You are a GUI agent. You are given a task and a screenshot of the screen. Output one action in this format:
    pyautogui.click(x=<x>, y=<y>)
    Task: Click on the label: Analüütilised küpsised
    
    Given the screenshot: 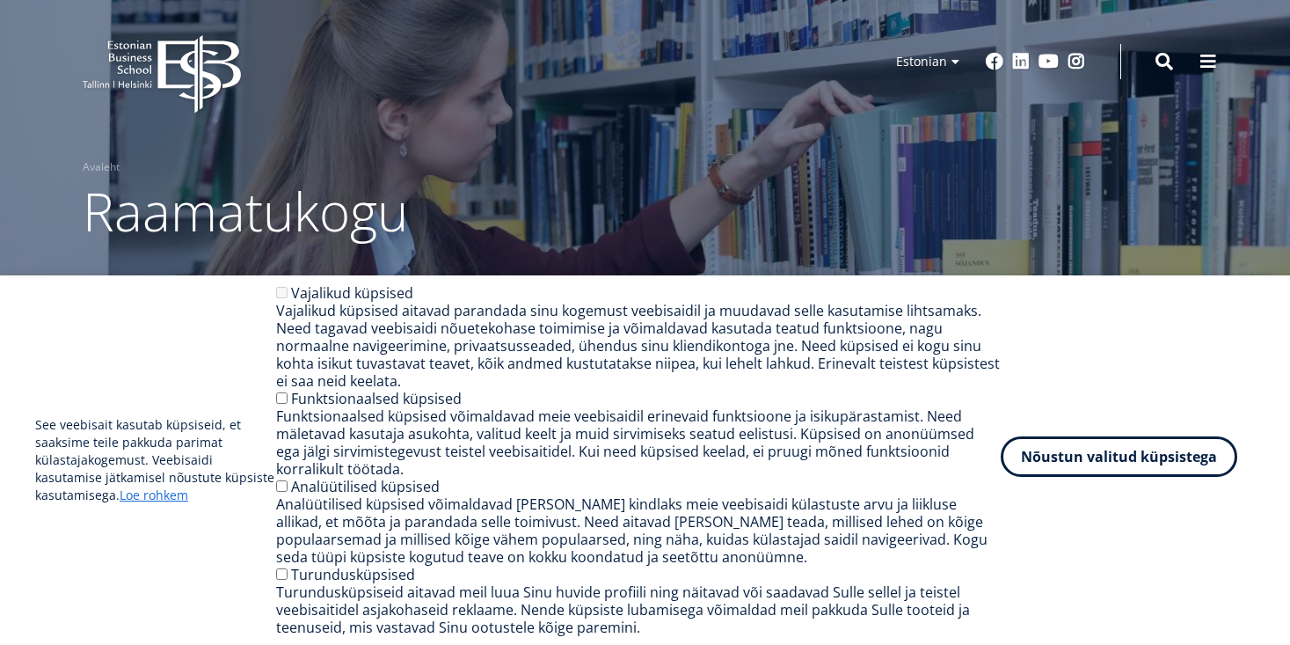 What is the action you would take?
    pyautogui.click(x=365, y=486)
    